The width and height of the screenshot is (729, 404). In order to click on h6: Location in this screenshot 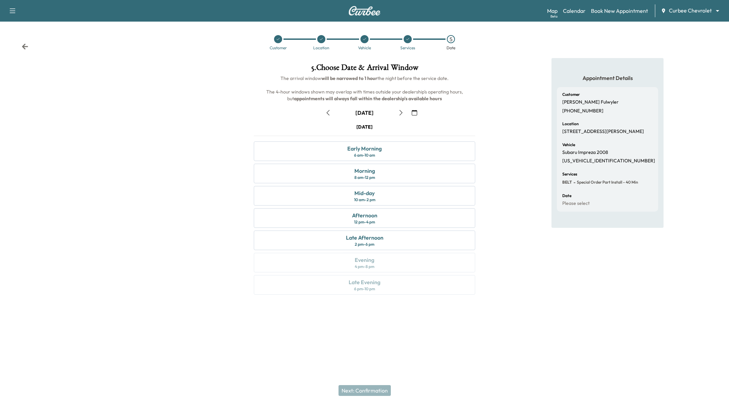, I will do `click(571, 124)`.